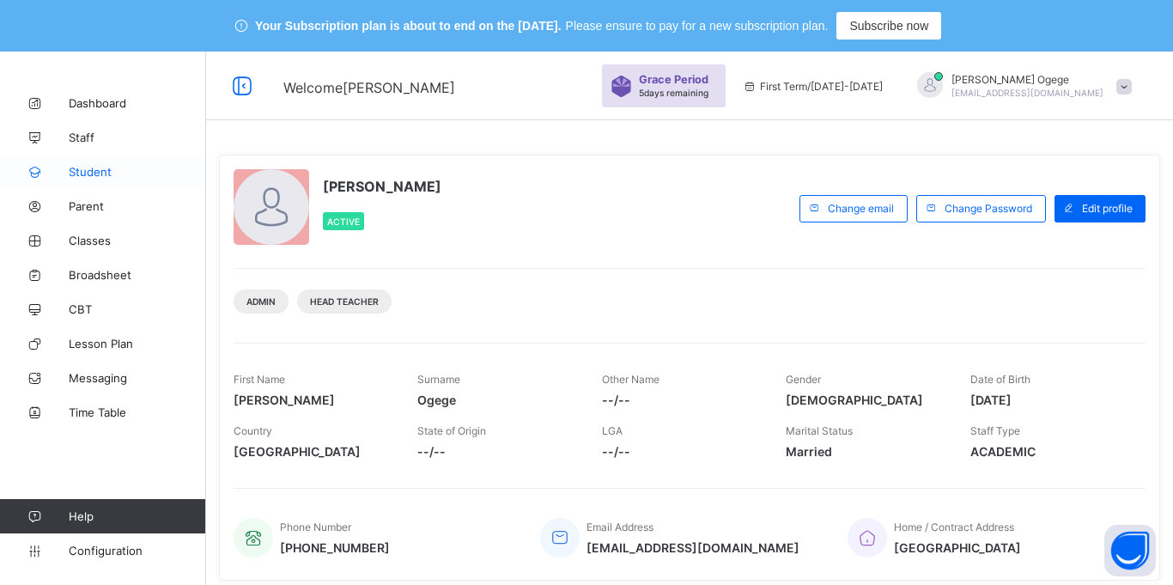 The image size is (1173, 585). What do you see at coordinates (137, 343) in the screenshot?
I see `span: Lesson Plan` at bounding box center [137, 343].